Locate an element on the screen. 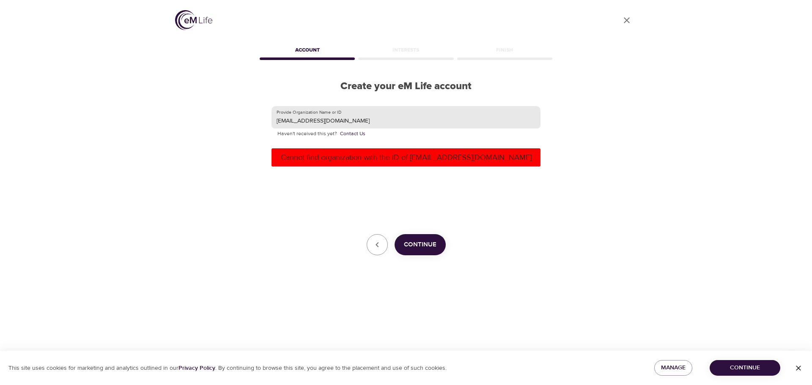 This screenshot has width=812, height=385. span: Manage is located at coordinates (674, 368).